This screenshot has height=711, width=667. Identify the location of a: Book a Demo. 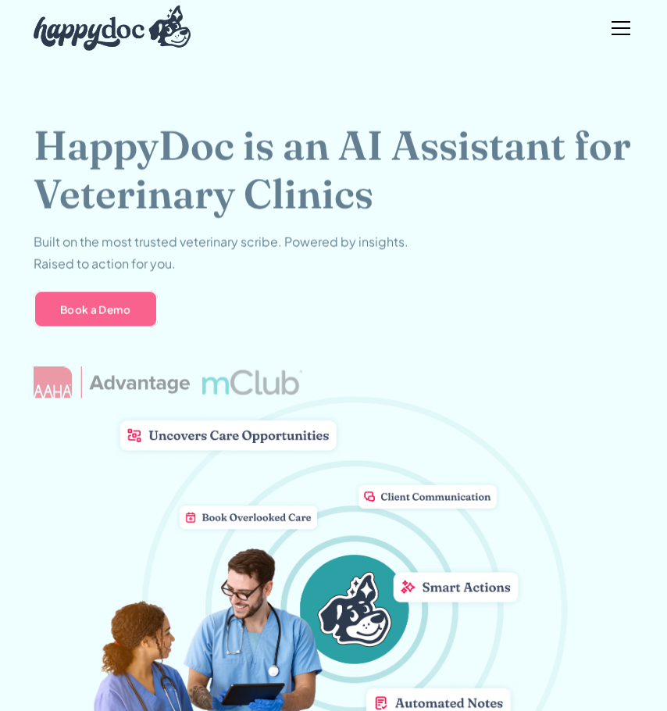
(95, 309).